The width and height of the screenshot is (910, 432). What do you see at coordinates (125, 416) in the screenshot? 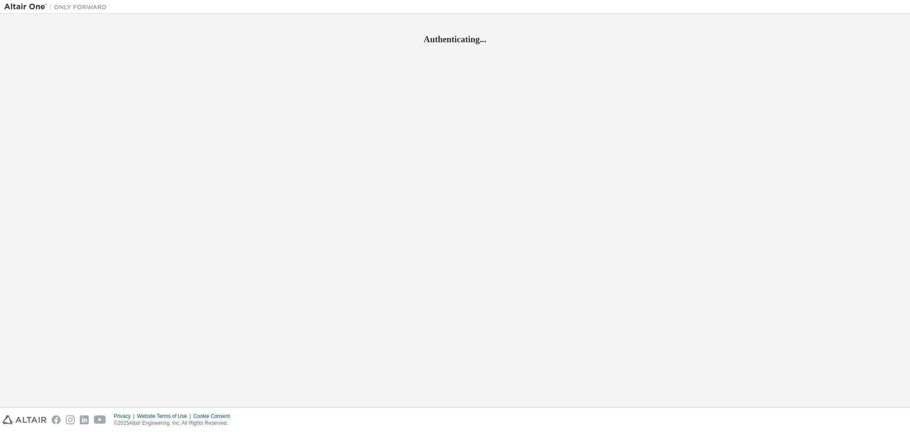
I see `div: Privacy` at bounding box center [125, 416].